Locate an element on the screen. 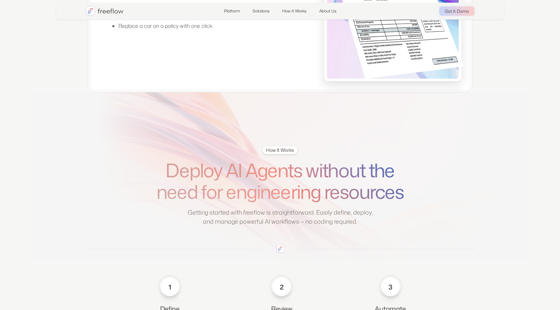 The image size is (560, 310). div: 1 is located at coordinates (170, 287).